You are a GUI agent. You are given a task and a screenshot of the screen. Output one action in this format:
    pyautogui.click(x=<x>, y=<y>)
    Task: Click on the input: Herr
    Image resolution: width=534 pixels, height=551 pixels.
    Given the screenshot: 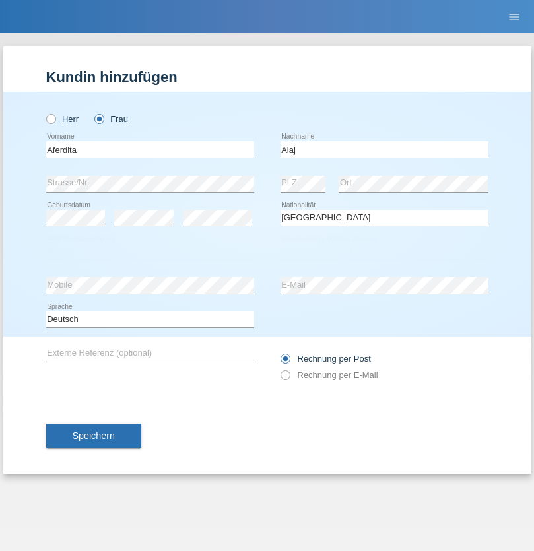 What is the action you would take?
    pyautogui.click(x=50, y=118)
    